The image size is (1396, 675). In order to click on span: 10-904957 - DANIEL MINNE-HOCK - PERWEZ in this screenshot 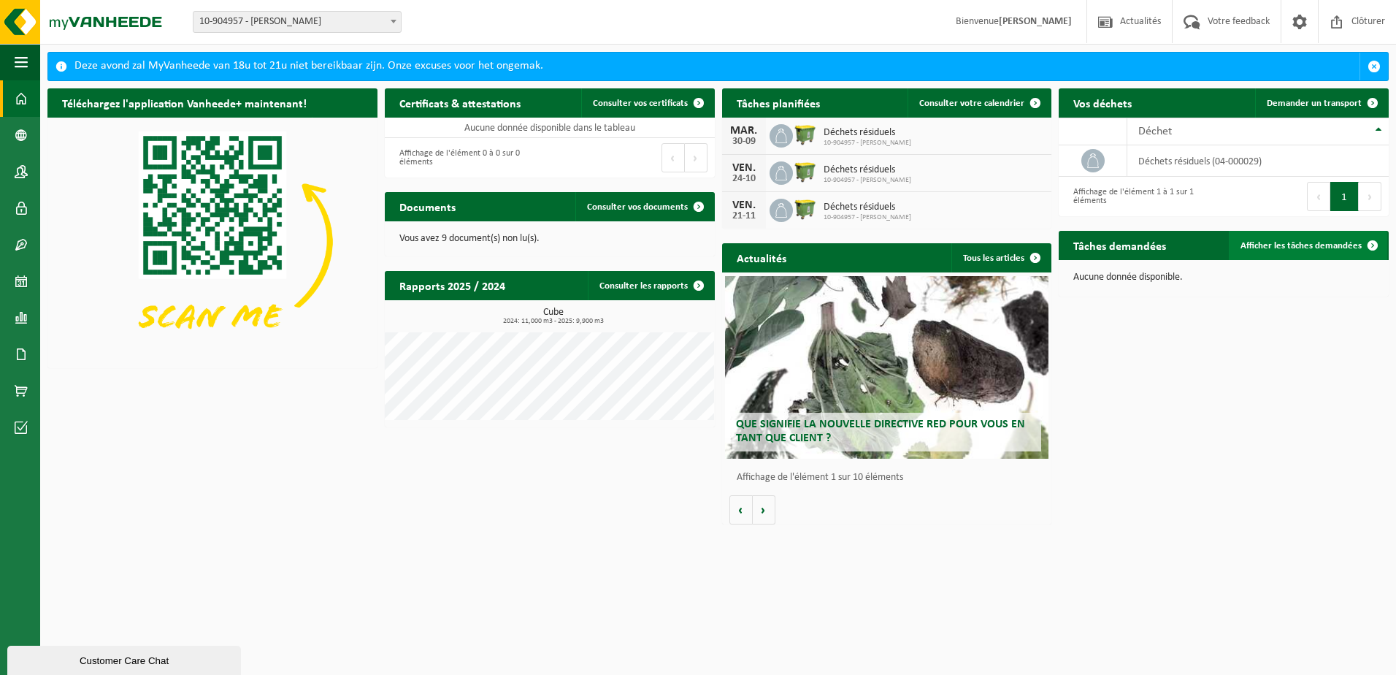, I will do `click(297, 22)`.